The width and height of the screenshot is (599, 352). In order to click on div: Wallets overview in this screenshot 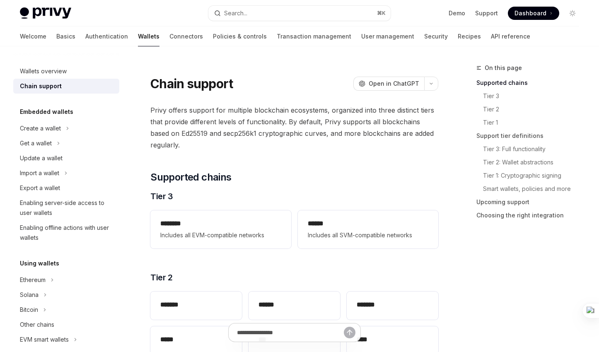, I will do `click(43, 71)`.